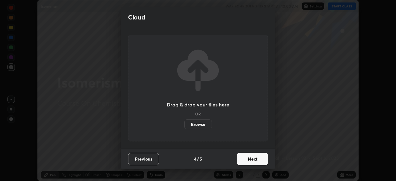 This screenshot has width=396, height=181. What do you see at coordinates (201, 159) in the screenshot?
I see `h4: 5` at bounding box center [201, 159].